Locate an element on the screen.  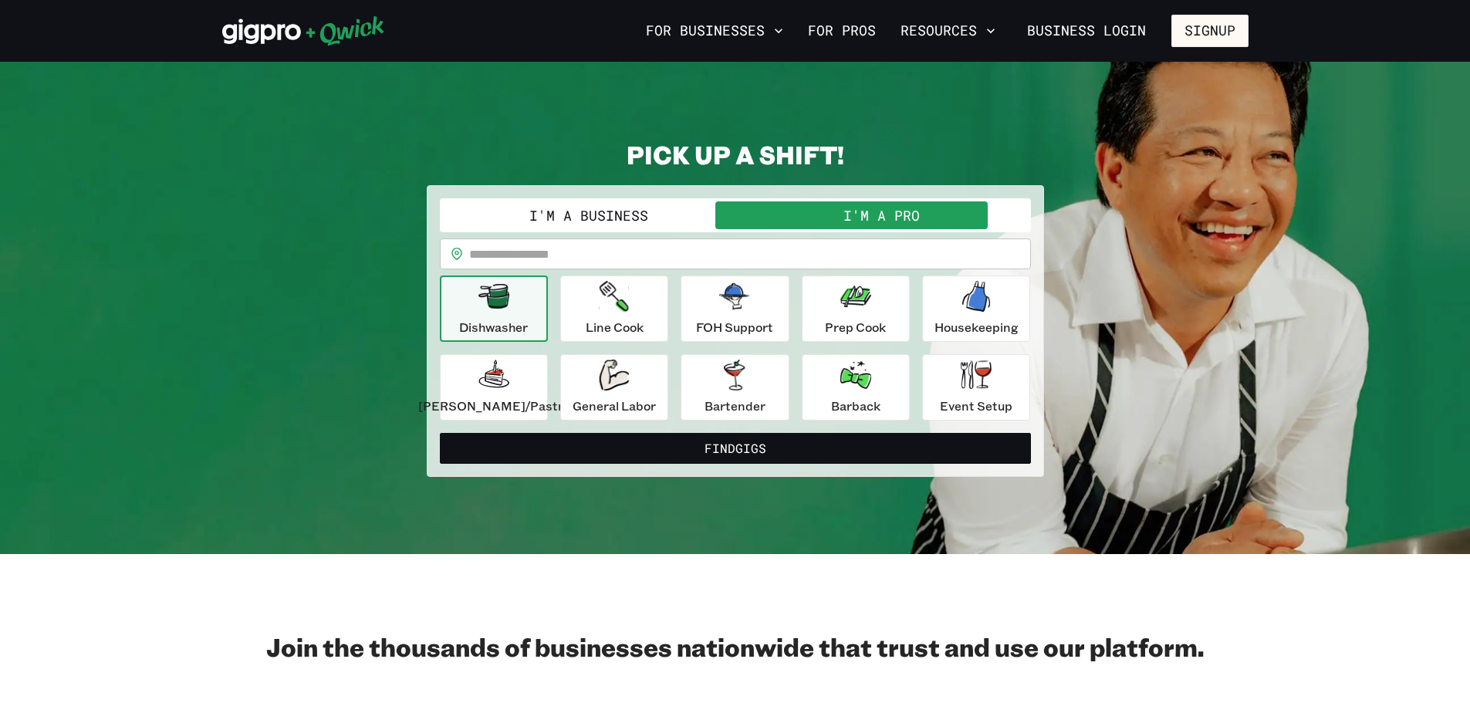
a: Business Login is located at coordinates (1087, 31).